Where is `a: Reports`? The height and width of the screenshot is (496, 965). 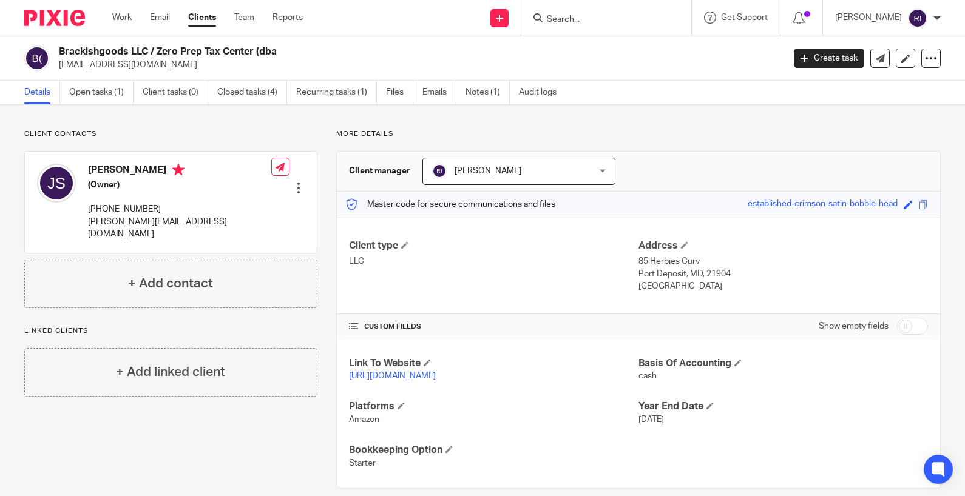 a: Reports is located at coordinates (288, 18).